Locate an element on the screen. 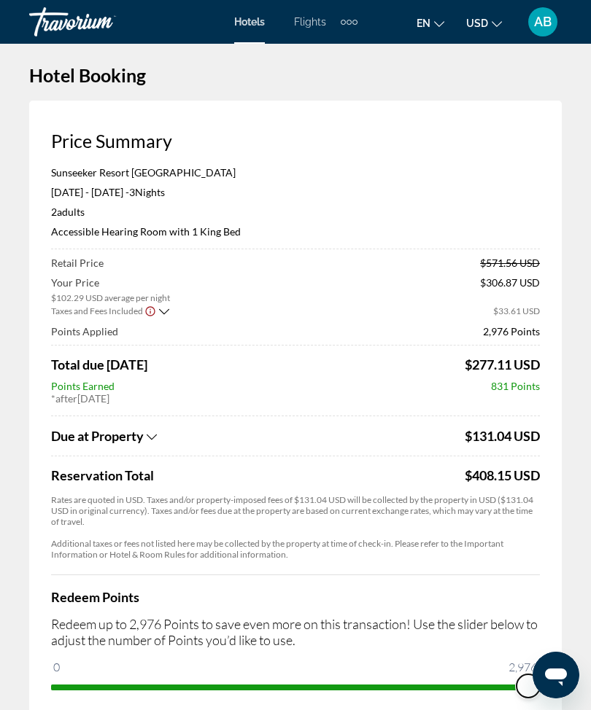 The image size is (591, 710). span: 2,976 Points is located at coordinates (511, 331).